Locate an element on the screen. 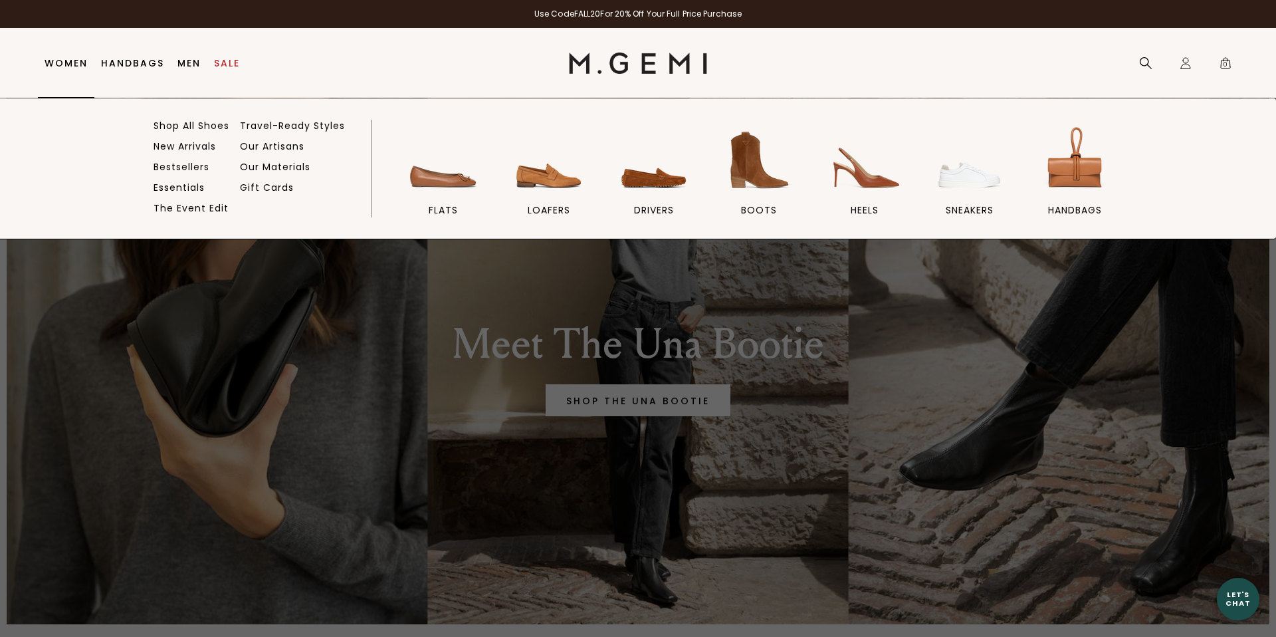  a: Shop All Shoes is located at coordinates (191, 126).